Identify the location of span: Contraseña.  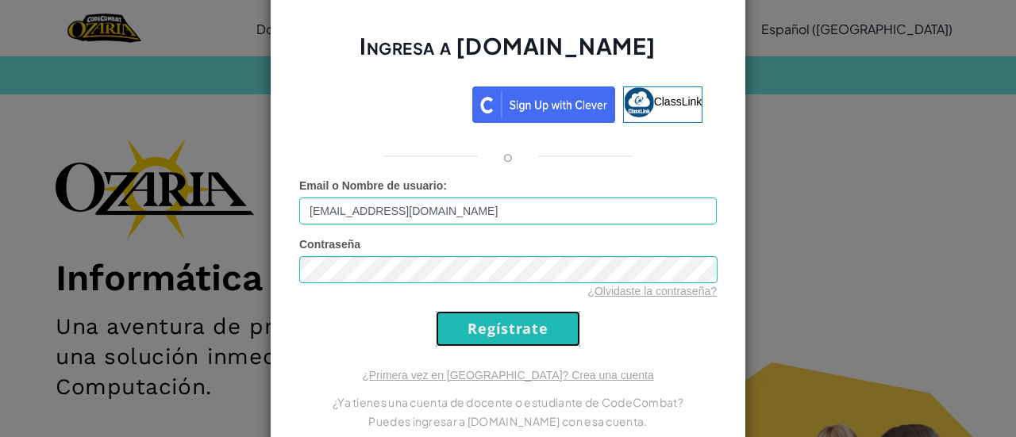
(329, 244).